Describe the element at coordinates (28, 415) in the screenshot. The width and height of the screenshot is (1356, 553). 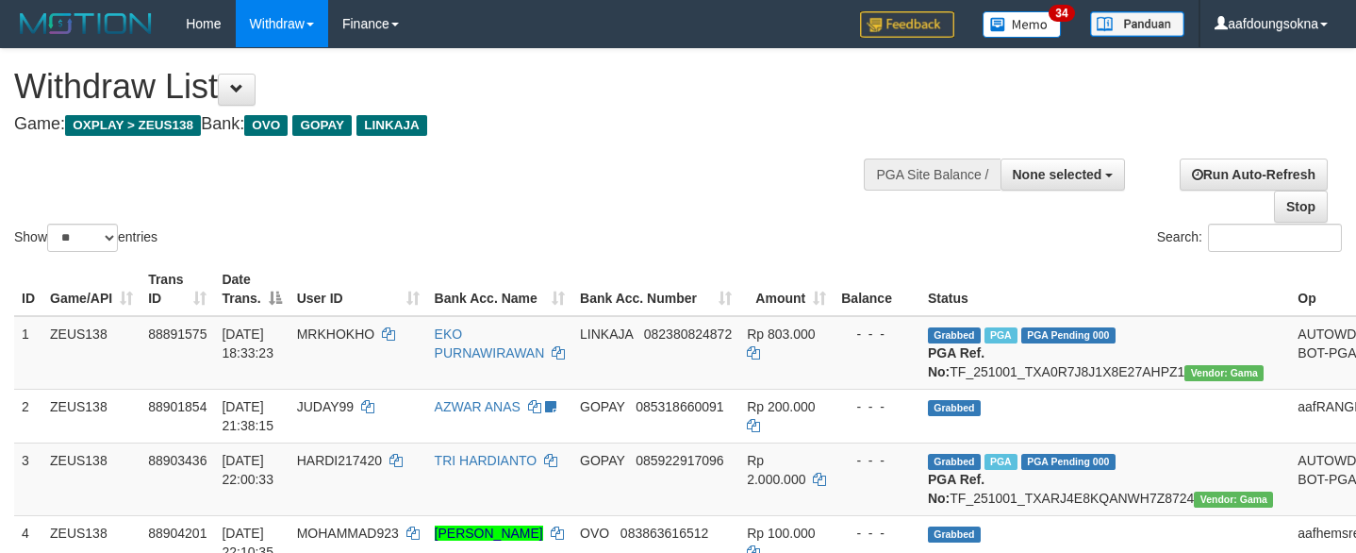
I see `td: 2` at that location.